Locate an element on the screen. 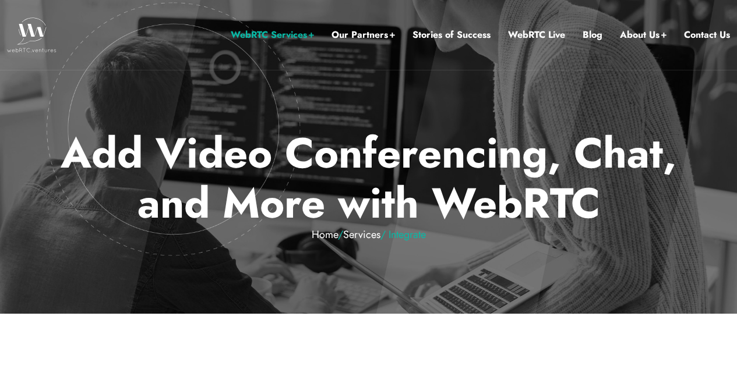 Image resolution: width=737 pixels, height=387 pixels. a: Our Partners is located at coordinates (363, 35).